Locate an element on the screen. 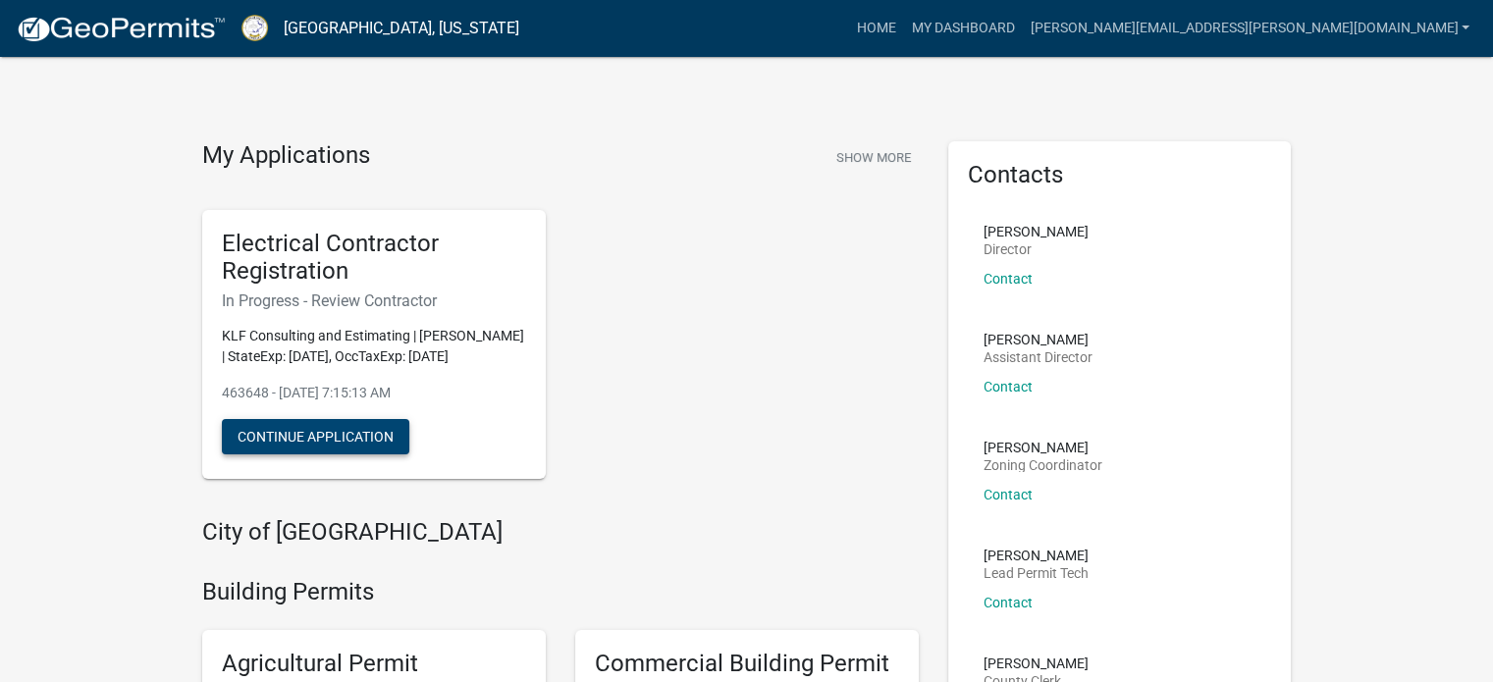  h5: Contacts is located at coordinates (1120, 175).